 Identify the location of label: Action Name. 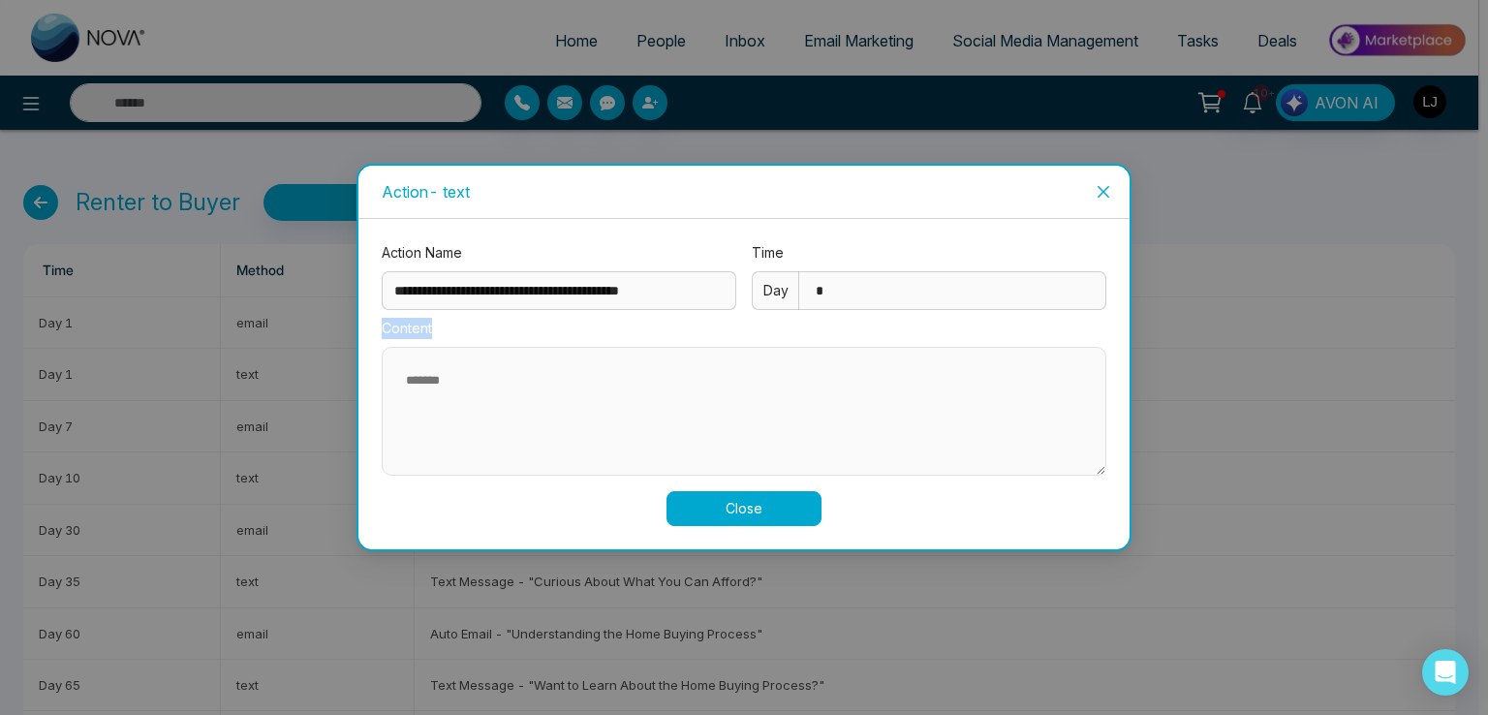
(559, 253).